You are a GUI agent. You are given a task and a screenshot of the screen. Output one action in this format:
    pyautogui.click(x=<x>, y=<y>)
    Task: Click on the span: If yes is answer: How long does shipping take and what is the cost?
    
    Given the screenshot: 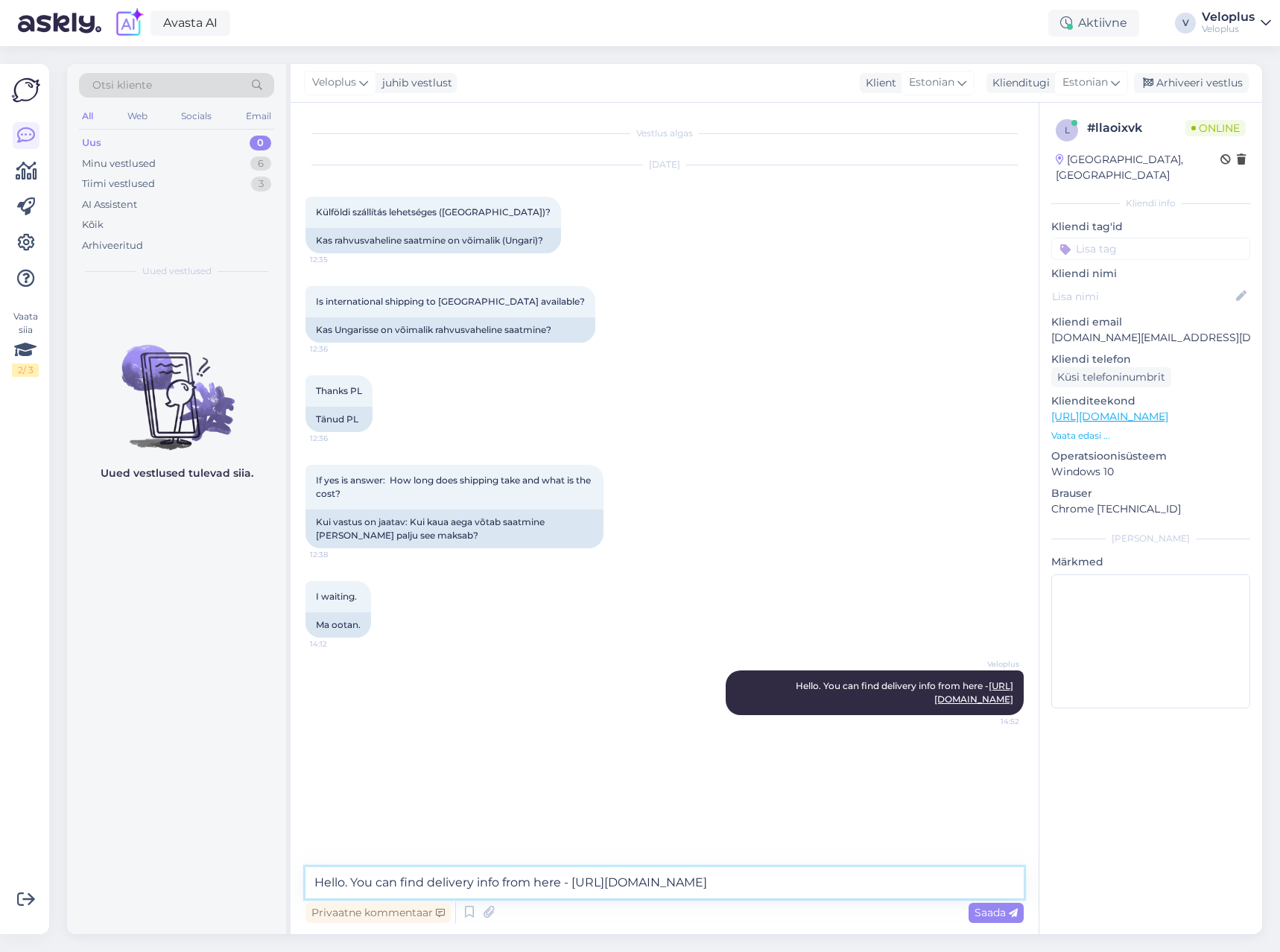 What is the action you would take?
    pyautogui.click(x=455, y=487)
    